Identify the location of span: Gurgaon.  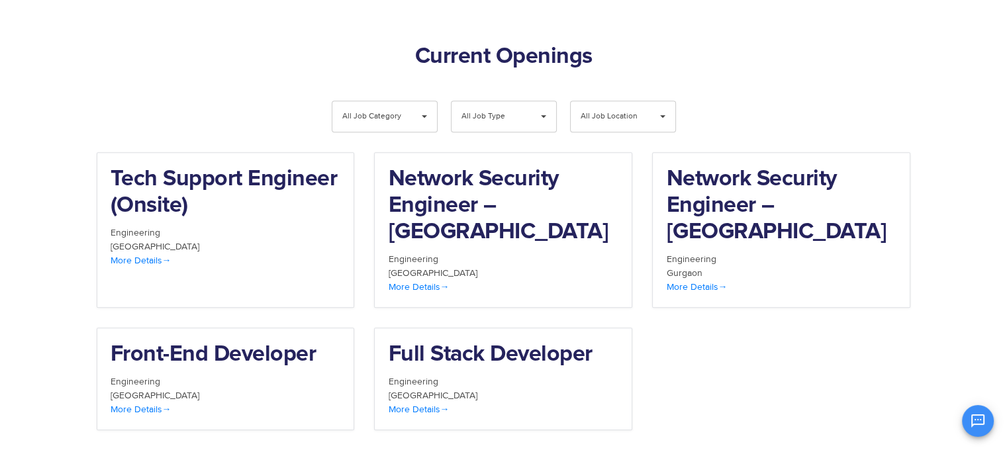
(684, 273).